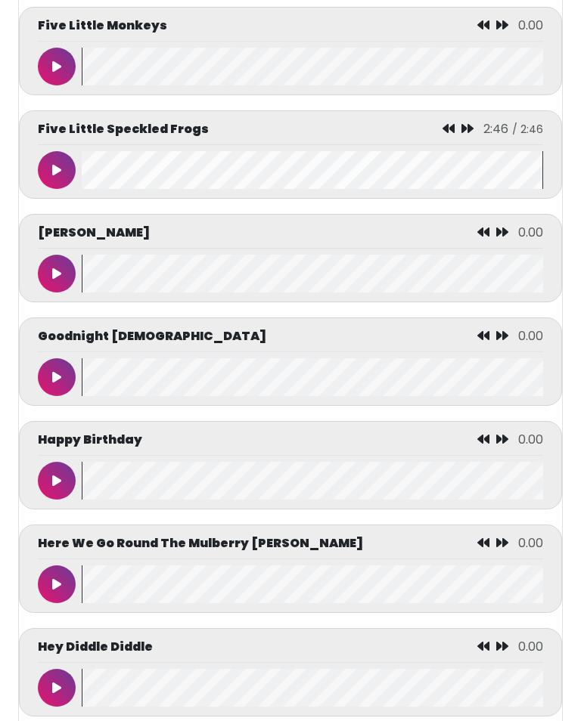  I want to click on p: Happy Birthday, so click(90, 440).